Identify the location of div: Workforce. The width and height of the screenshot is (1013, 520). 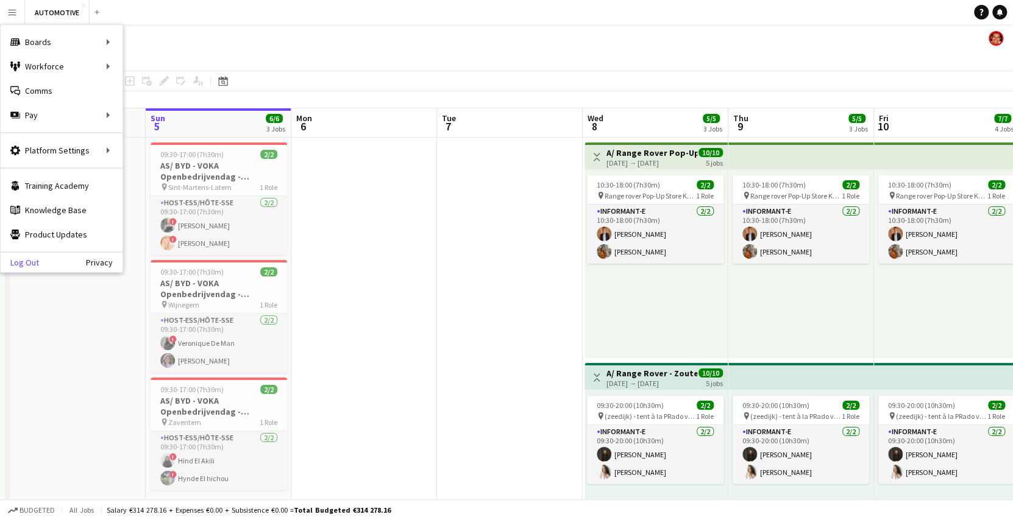
(62, 66).